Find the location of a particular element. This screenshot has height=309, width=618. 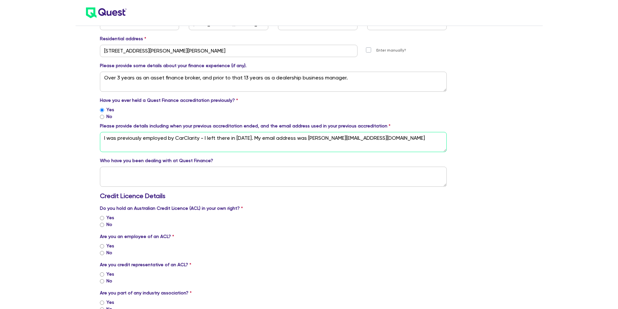

label: Please provide details including when your previous accreditation ended, and the email address us... is located at coordinates (245, 126).